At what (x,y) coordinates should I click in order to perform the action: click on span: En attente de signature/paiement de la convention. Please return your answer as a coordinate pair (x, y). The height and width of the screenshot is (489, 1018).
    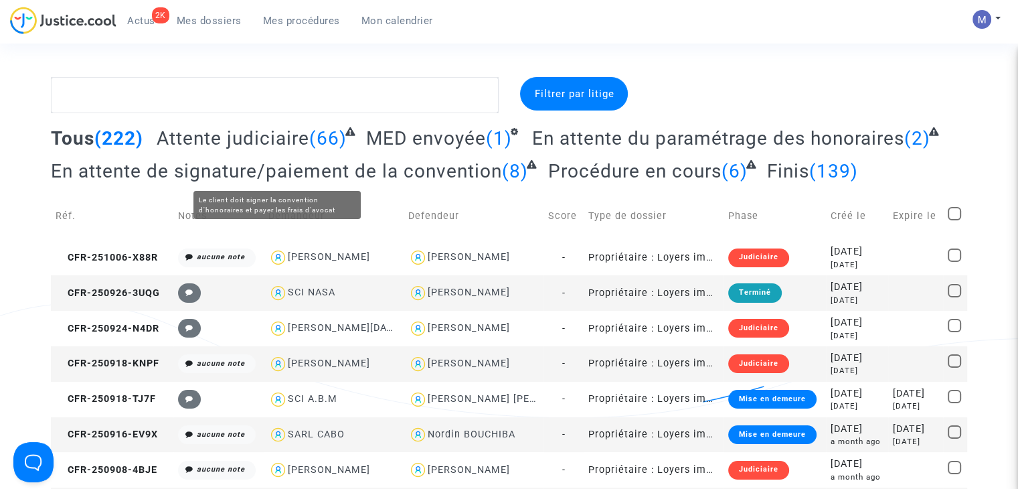
    Looking at the image, I should click on (276, 171).